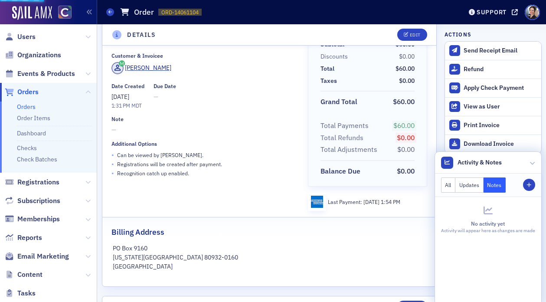  Describe the element at coordinates (334, 56) in the screenshot. I see `div: Discounts` at that location.